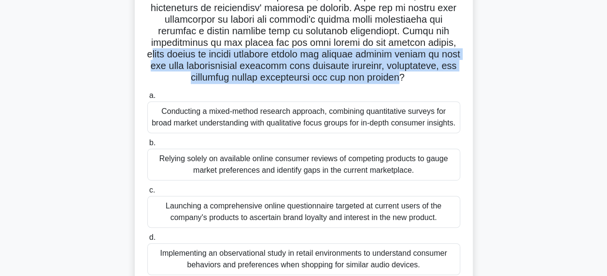 This screenshot has width=607, height=276. What do you see at coordinates (304, 212) in the screenshot?
I see `div: Launching a comprehensive online questionnaire targeted at current users of the company's product...` at bounding box center [304, 212].